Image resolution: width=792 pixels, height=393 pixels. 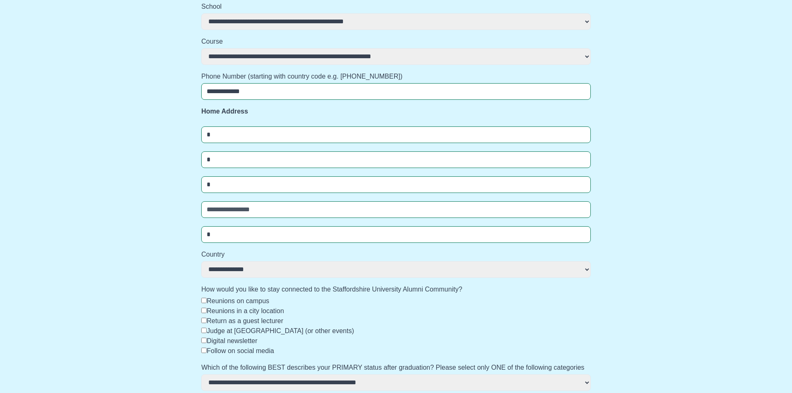 I want to click on label: Digital newsletter, so click(x=232, y=341).